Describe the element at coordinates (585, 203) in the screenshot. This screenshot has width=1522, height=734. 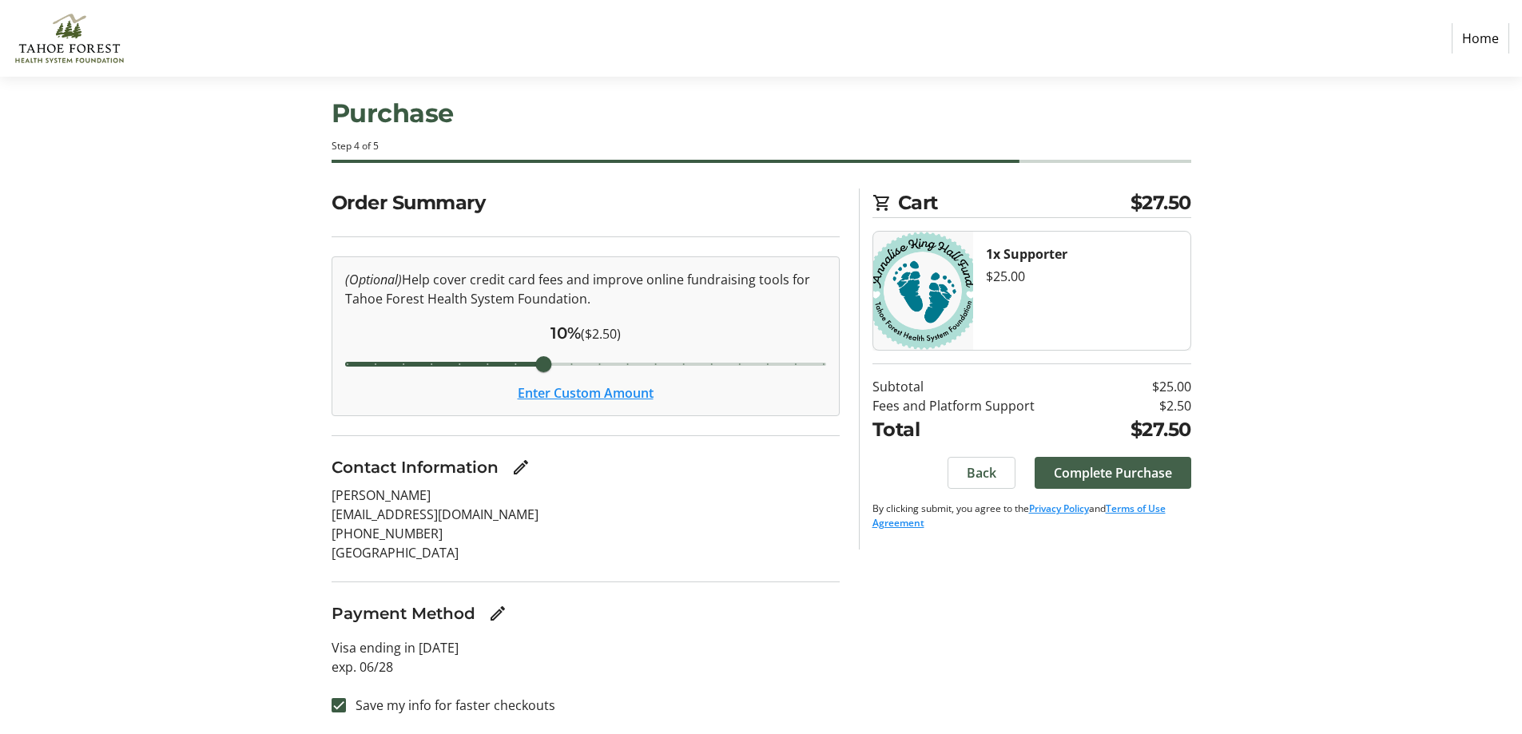
I see `h2: Order Summary` at that location.